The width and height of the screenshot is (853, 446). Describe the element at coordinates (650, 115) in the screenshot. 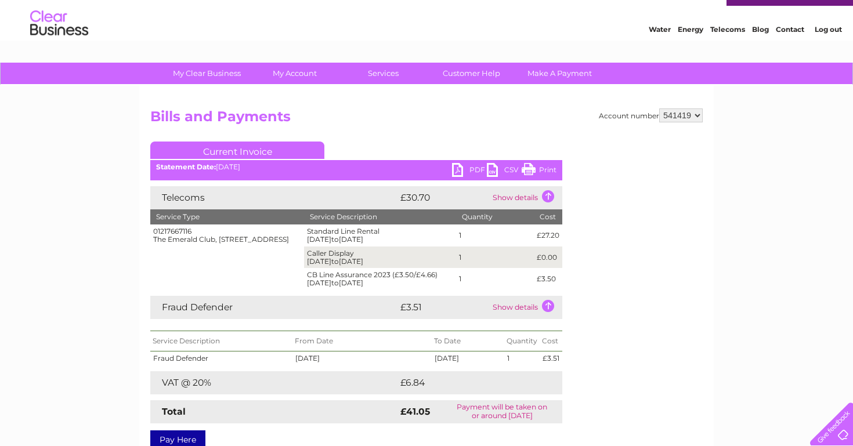

I see `div: Account number` at that location.